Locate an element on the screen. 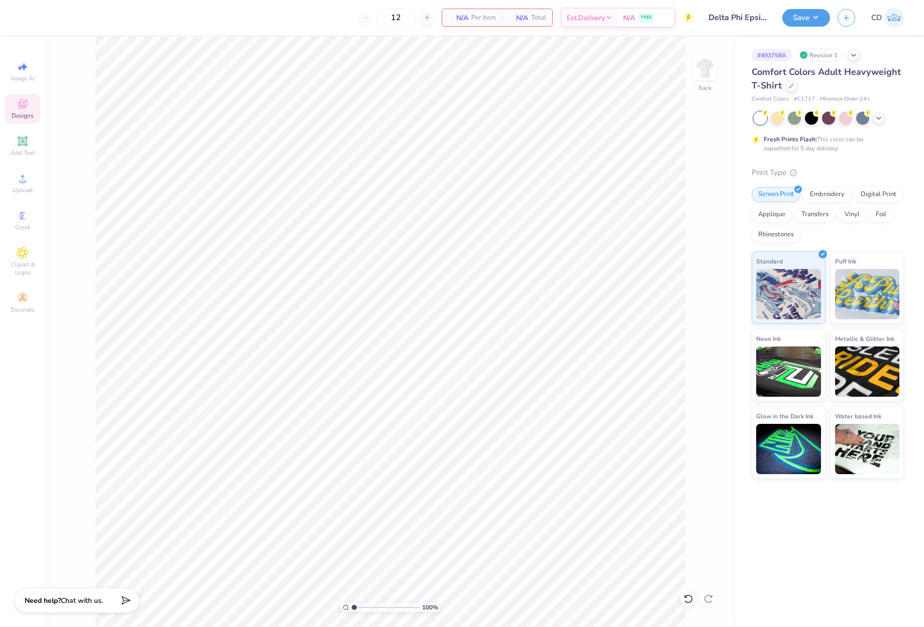 The image size is (924, 627). div: Transfers is located at coordinates (815, 215).